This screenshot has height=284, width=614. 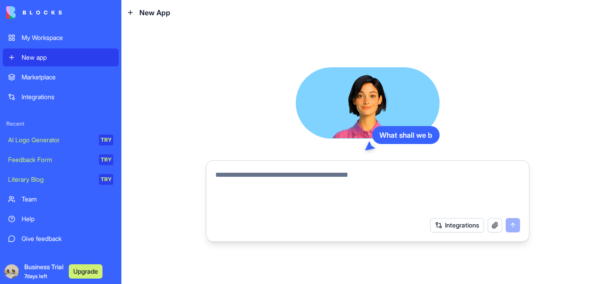 What do you see at coordinates (61, 200) in the screenshot?
I see `a: Team` at bounding box center [61, 200].